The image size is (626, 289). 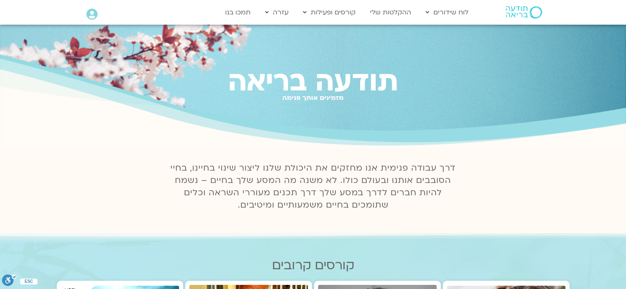 What do you see at coordinates (329, 12) in the screenshot?
I see `a: קורסים ופעילות` at bounding box center [329, 12].